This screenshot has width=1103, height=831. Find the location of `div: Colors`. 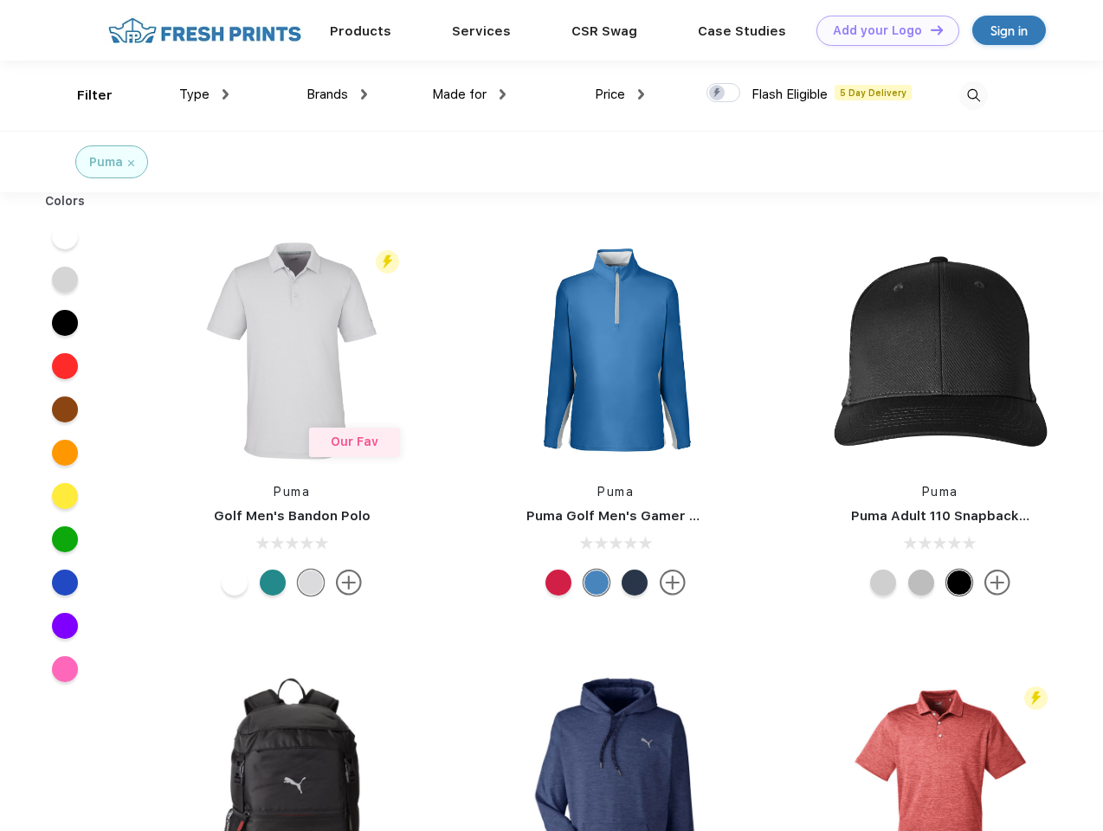

div: Colors is located at coordinates (65, 201).